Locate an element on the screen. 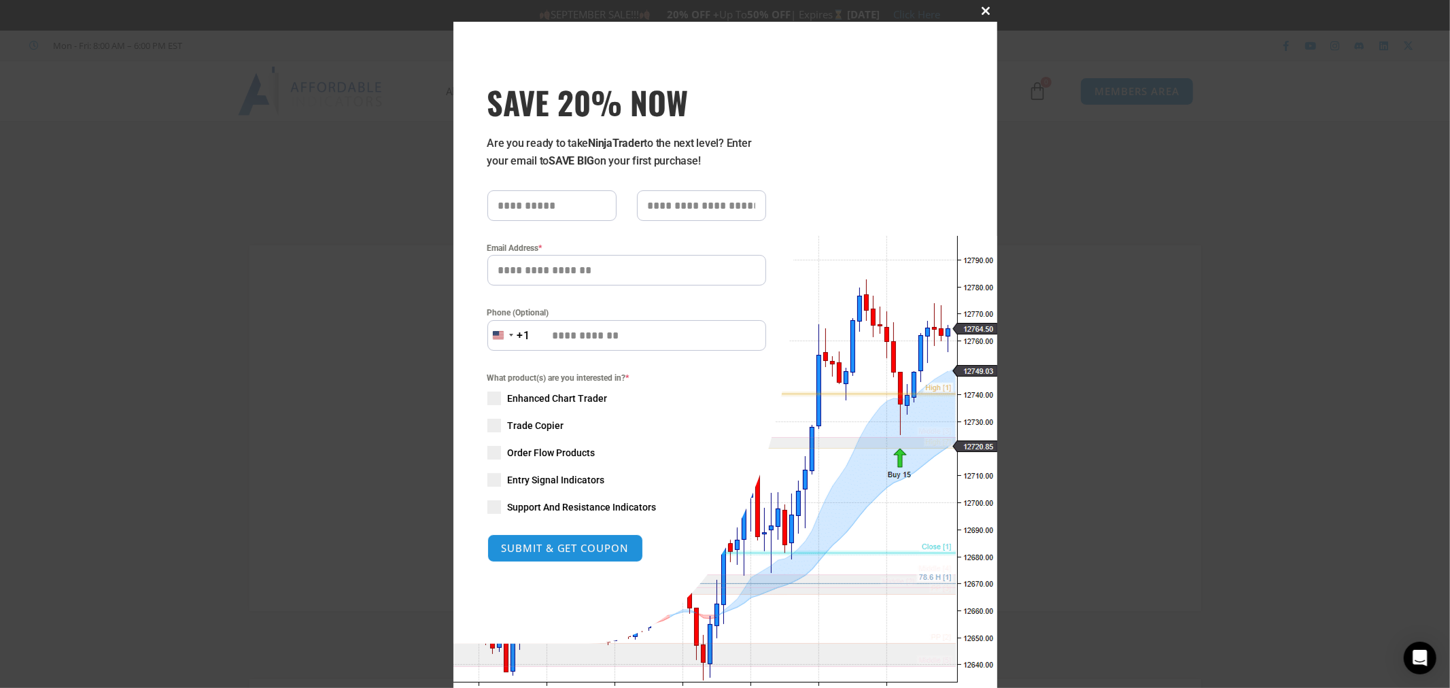 The height and width of the screenshot is (688, 1450). label: Trade Copier is located at coordinates (627, 426).